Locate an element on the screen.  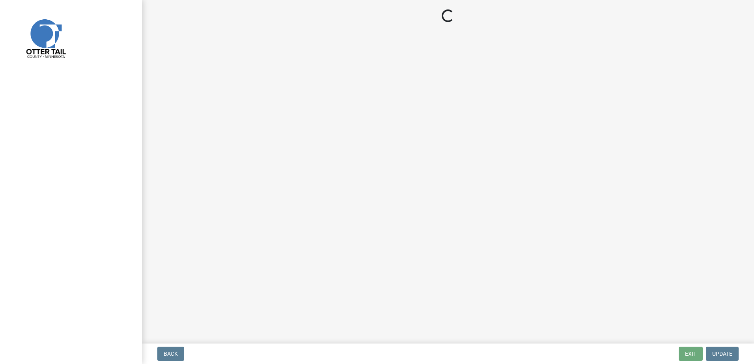
span: Update is located at coordinates (722, 354).